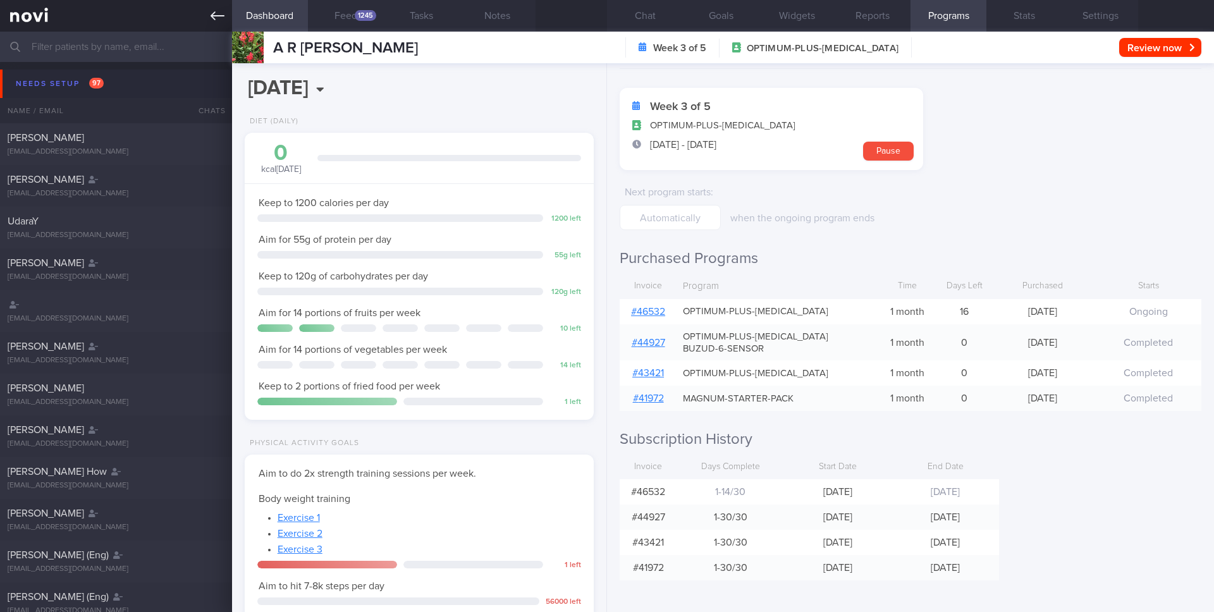 The image size is (1214, 612). Describe the element at coordinates (648, 517) in the screenshot. I see `div: # 44927` at that location.